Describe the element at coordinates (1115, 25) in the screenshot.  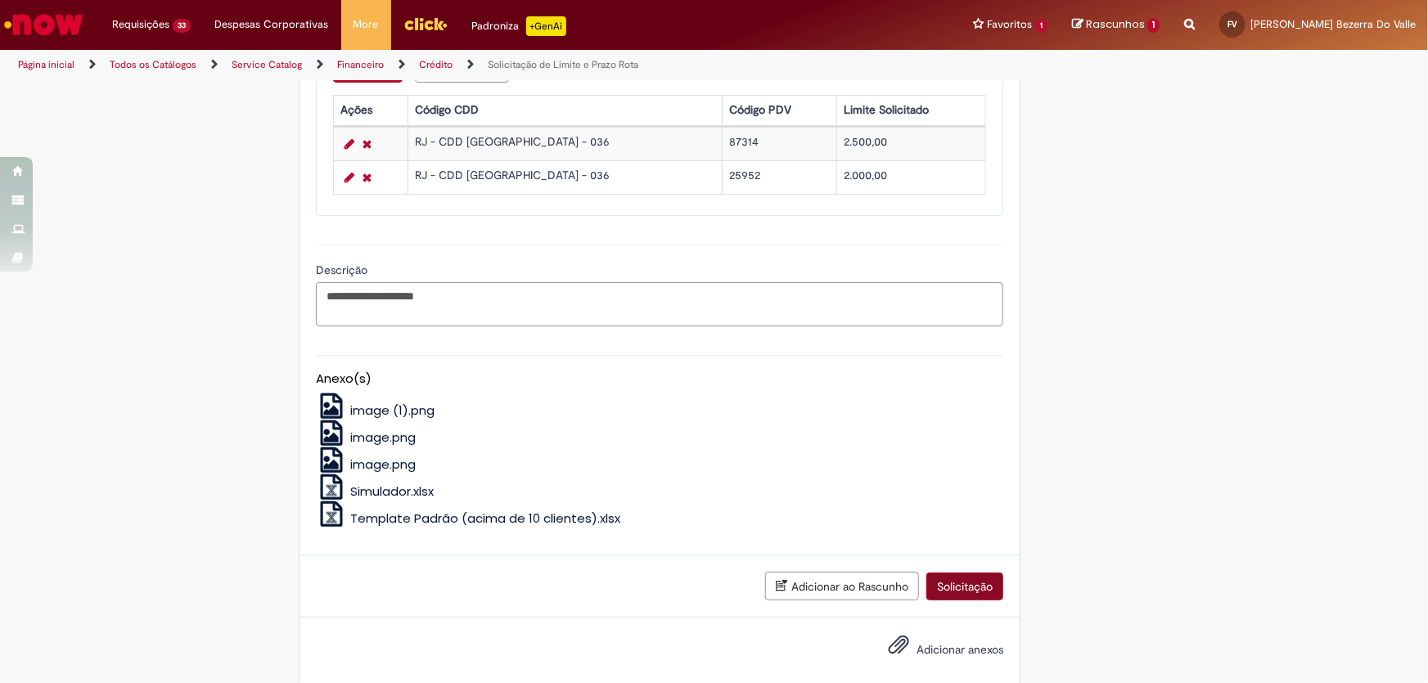
I see `a: Rascunhos` at that location.